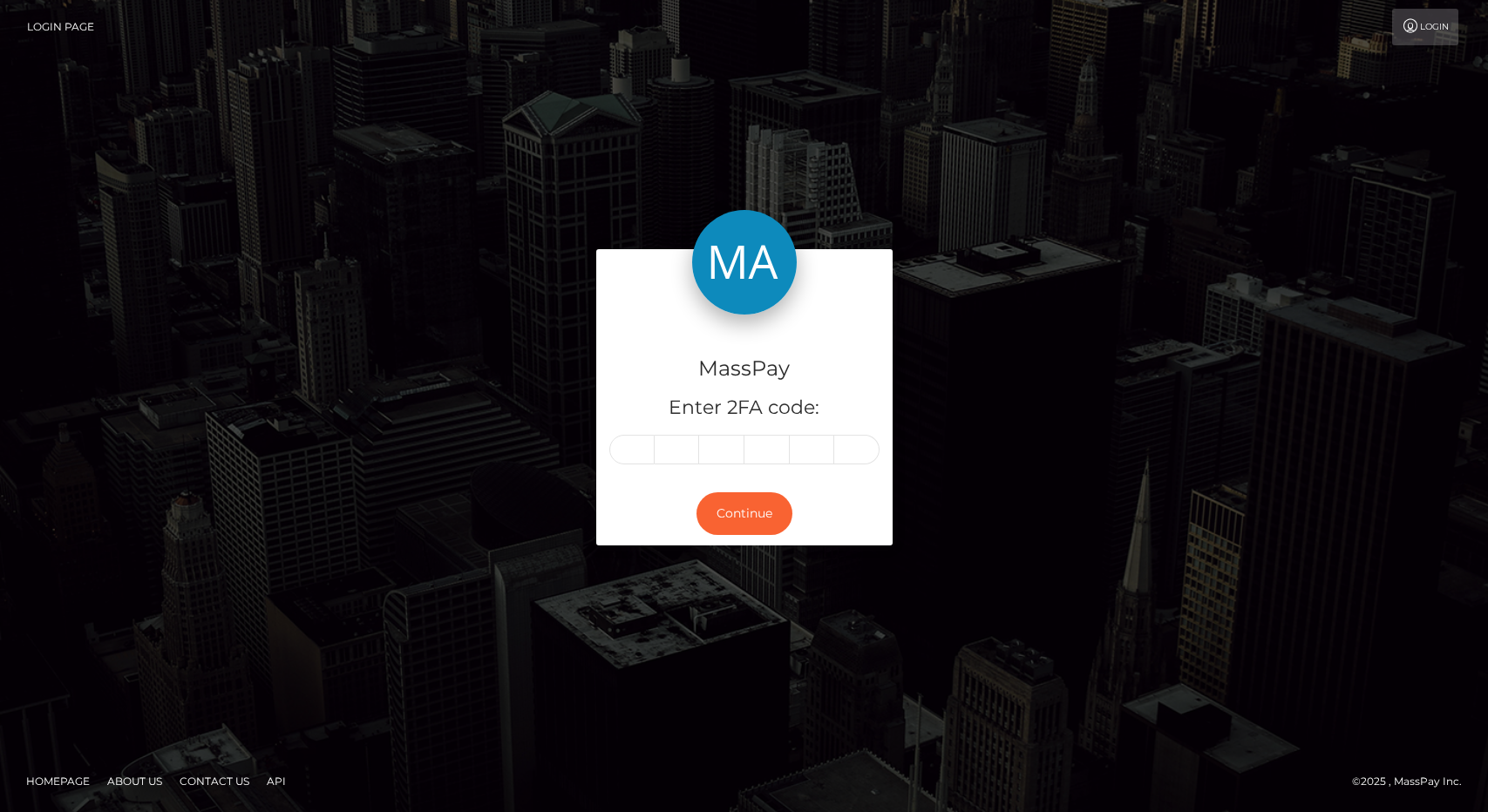 This screenshot has width=1488, height=812. Describe the element at coordinates (57, 781) in the screenshot. I see `a: Homepage` at that location.